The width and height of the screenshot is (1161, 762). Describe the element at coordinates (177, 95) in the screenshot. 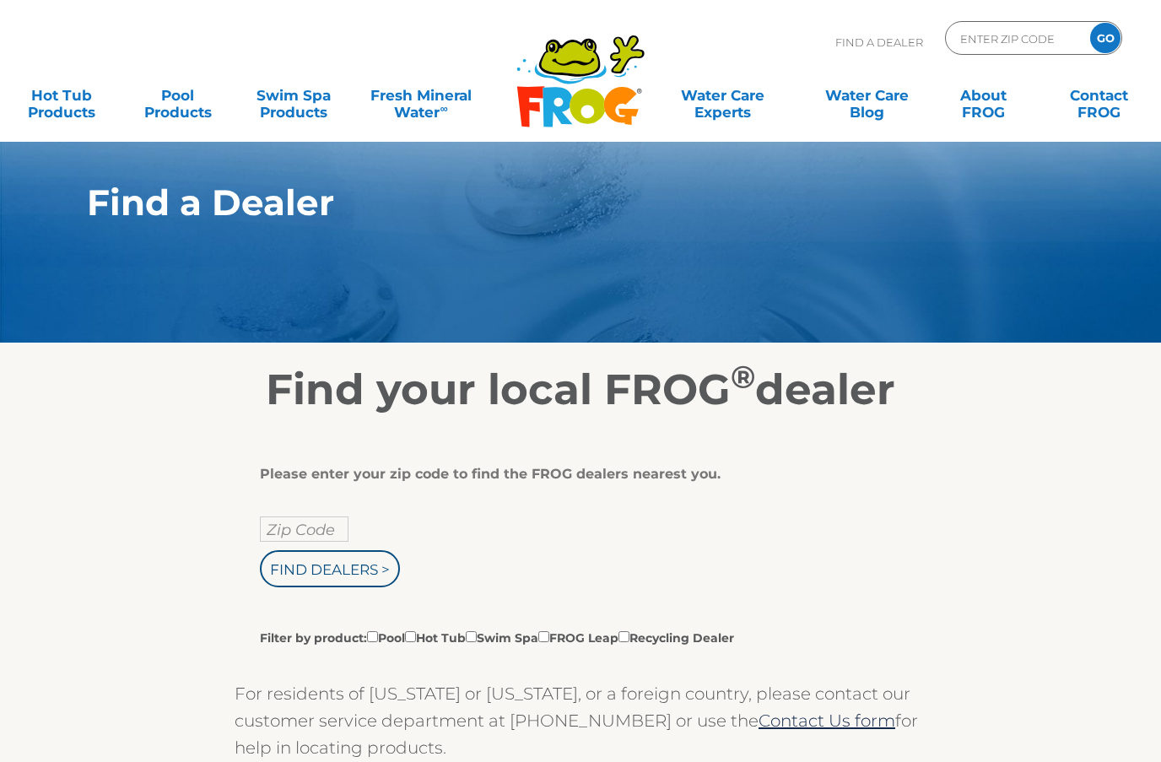

I see `a: PoolProducts` at that location.